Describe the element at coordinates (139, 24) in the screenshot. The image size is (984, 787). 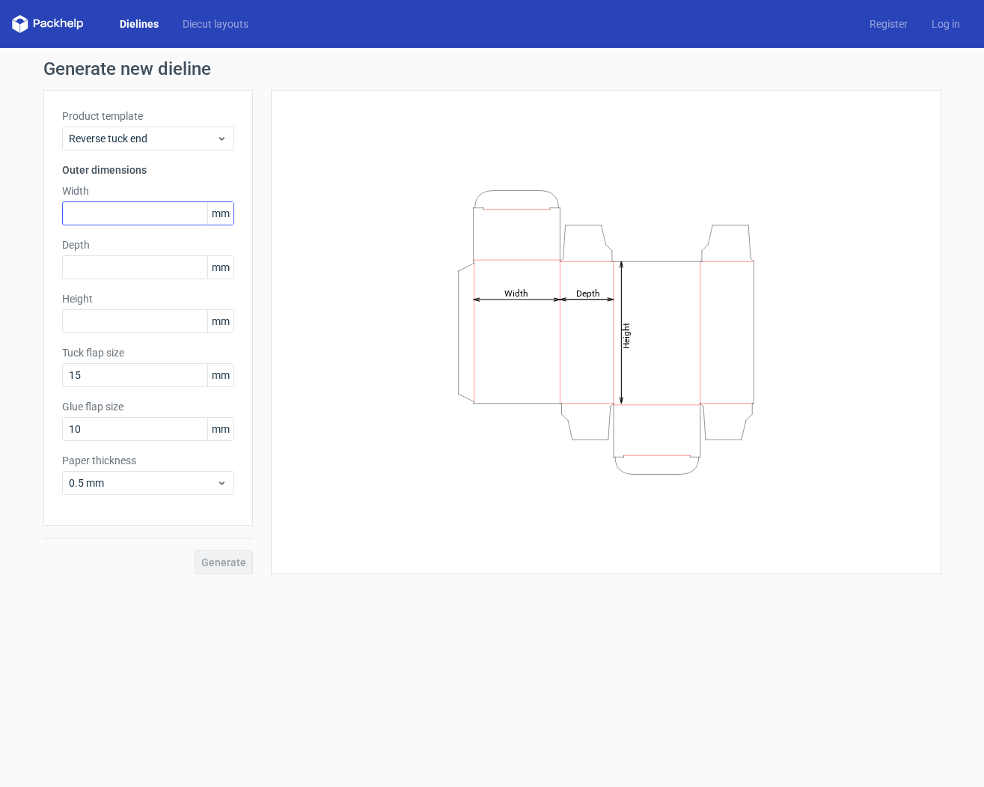
I see `a: Dielines` at that location.